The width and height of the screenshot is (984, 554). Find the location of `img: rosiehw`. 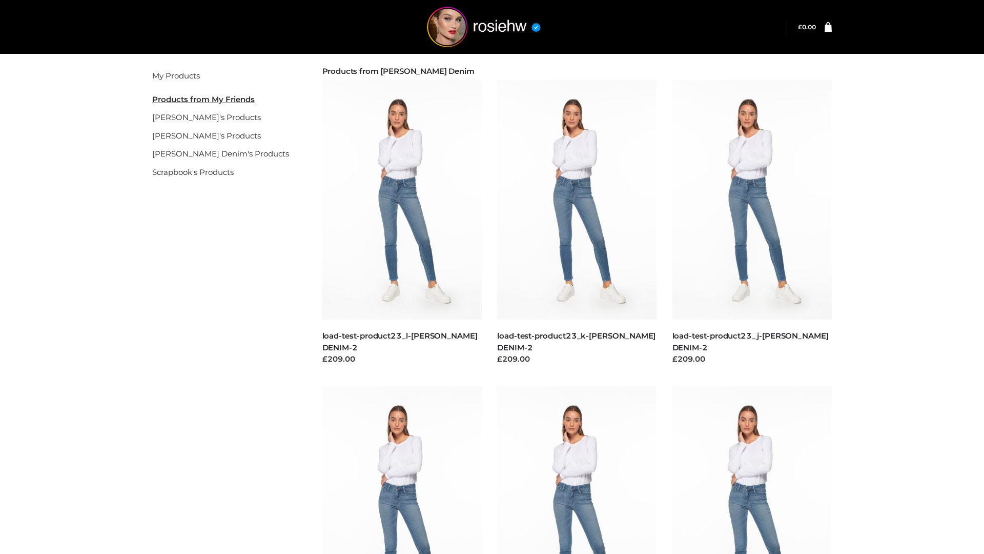

img: rosiehw is located at coordinates (484, 27).